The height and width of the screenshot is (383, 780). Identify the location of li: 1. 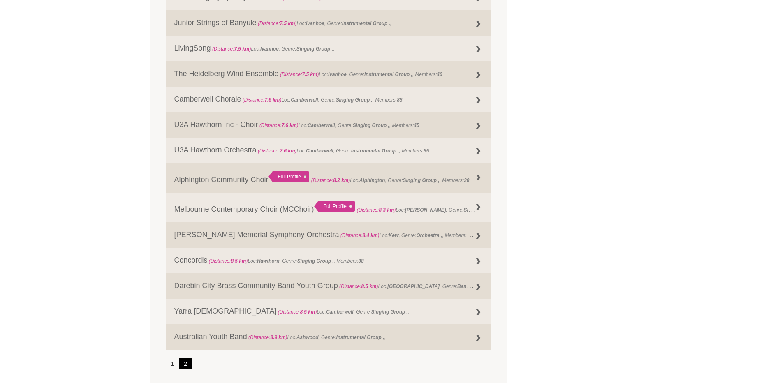
(173, 364).